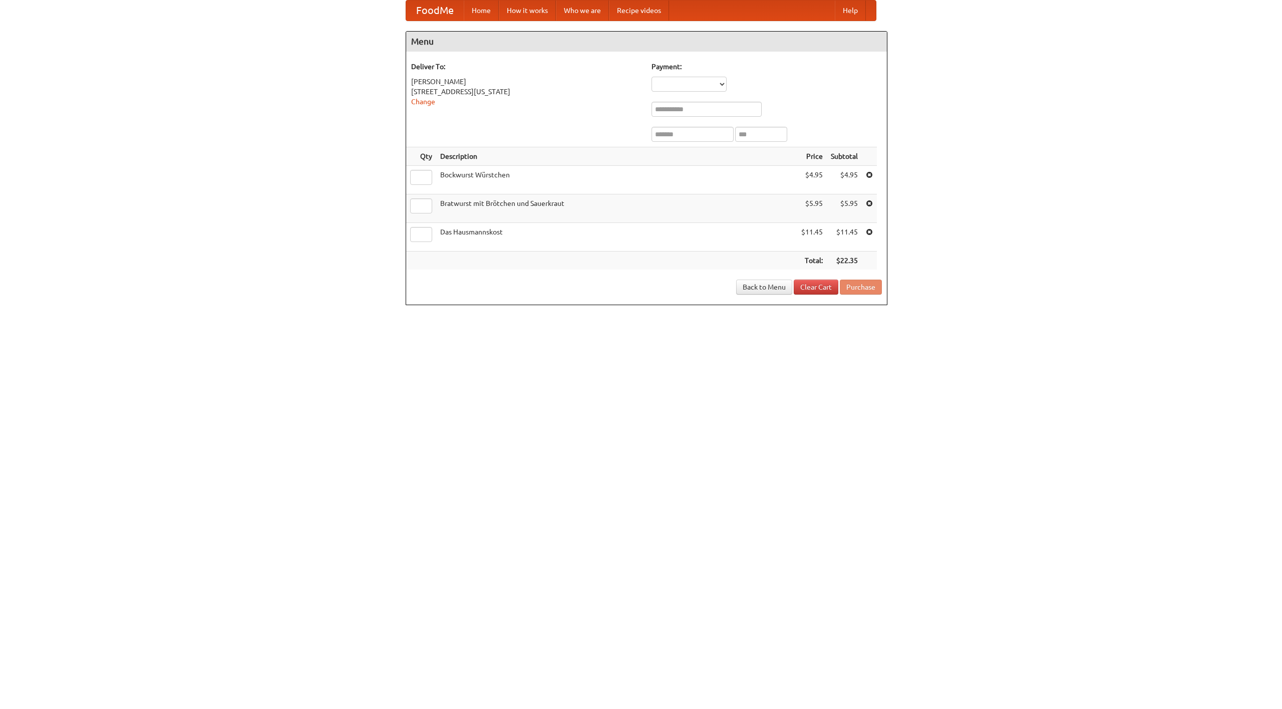 This screenshot has width=1282, height=709. I want to click on a: Change, so click(423, 102).